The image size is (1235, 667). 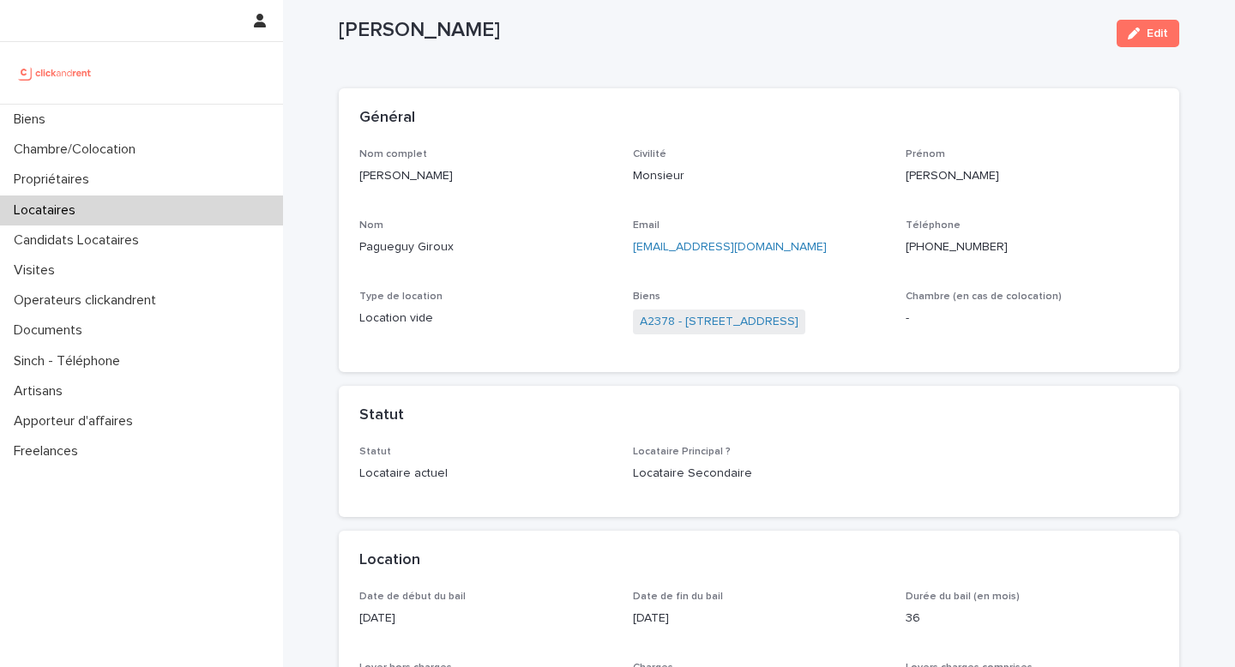 What do you see at coordinates (48, 210) in the screenshot?
I see `p: Locataires` at bounding box center [48, 210].